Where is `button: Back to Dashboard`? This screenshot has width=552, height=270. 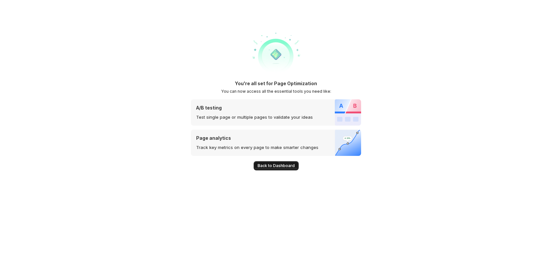 button: Back to Dashboard is located at coordinates (276, 166).